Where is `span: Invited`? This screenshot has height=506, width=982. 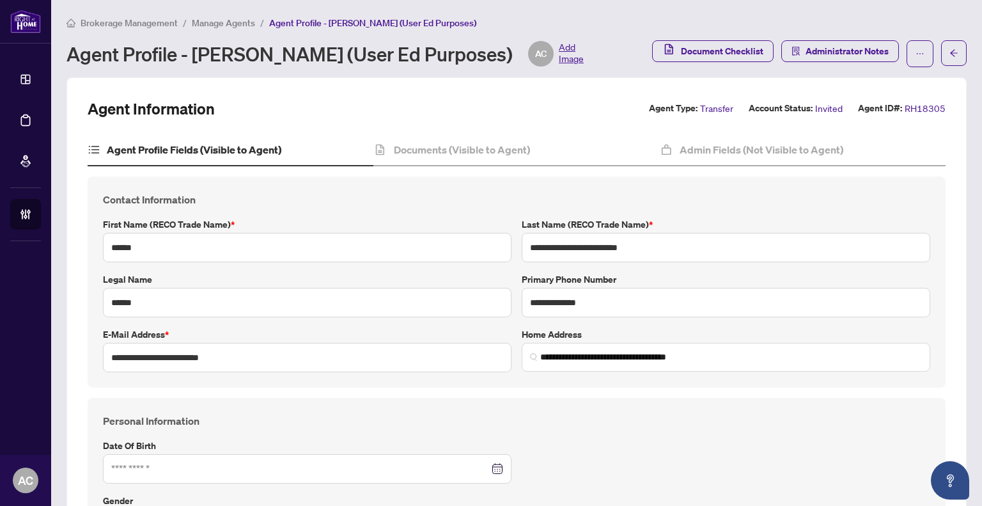 span: Invited is located at coordinates (829, 108).